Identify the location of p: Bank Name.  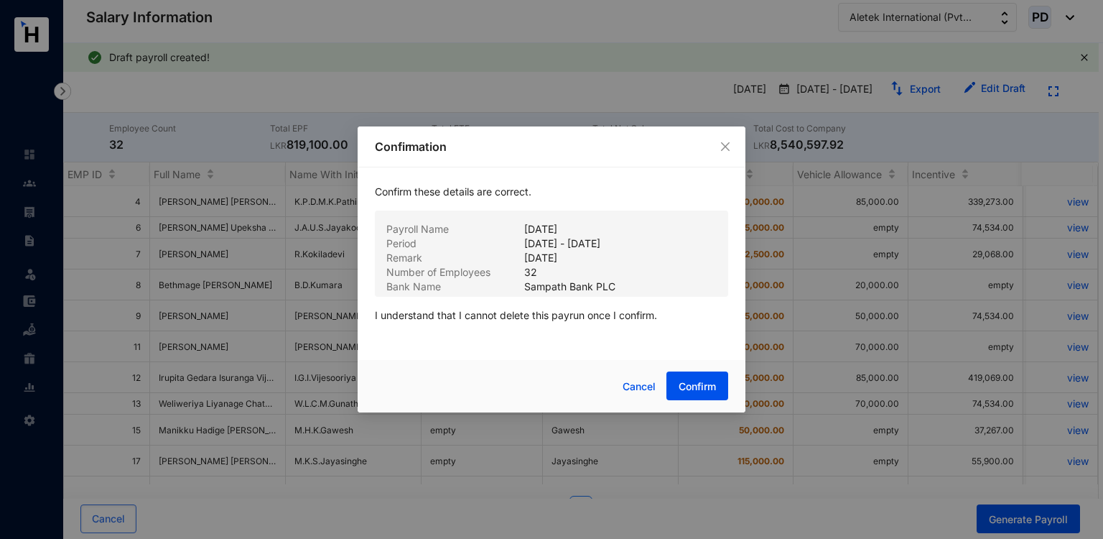
(455, 287).